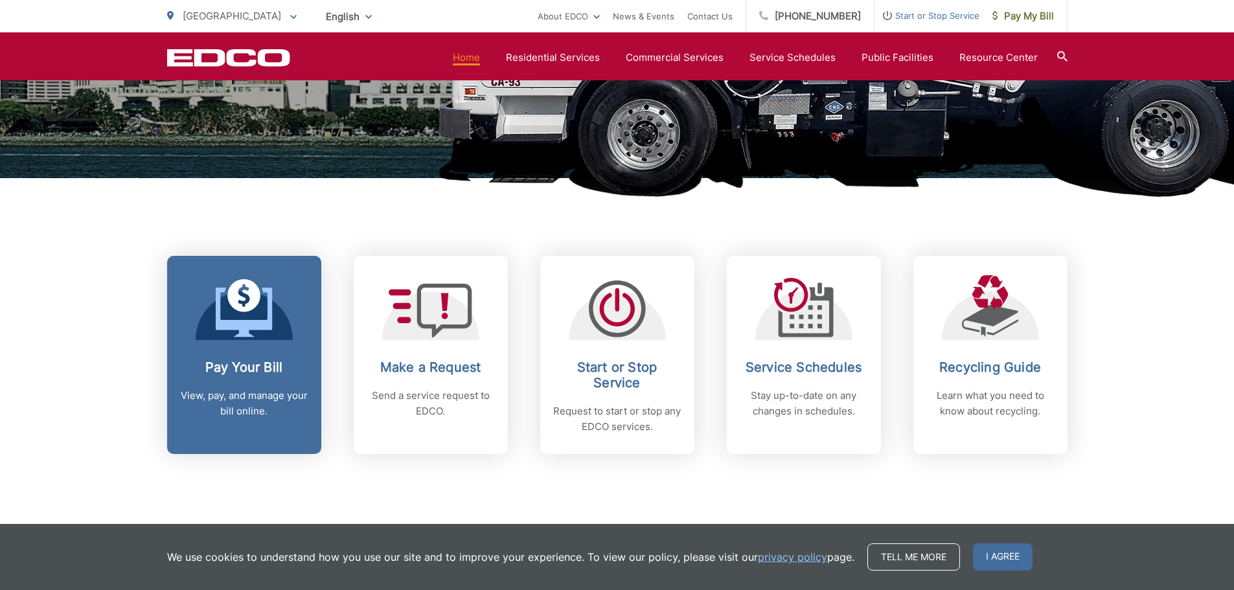  Describe the element at coordinates (466, 58) in the screenshot. I see `a: Home` at that location.